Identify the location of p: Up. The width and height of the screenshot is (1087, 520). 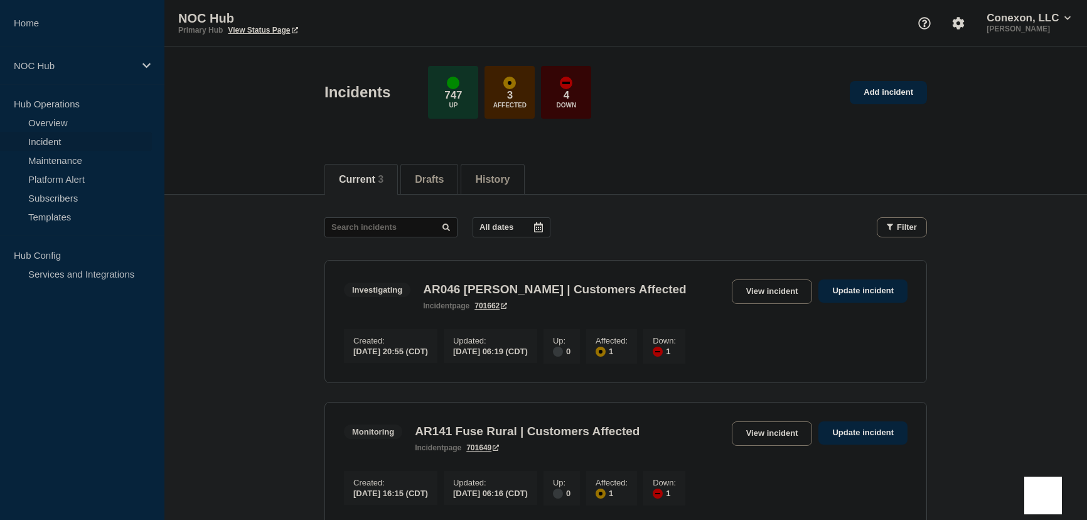
(453, 105).